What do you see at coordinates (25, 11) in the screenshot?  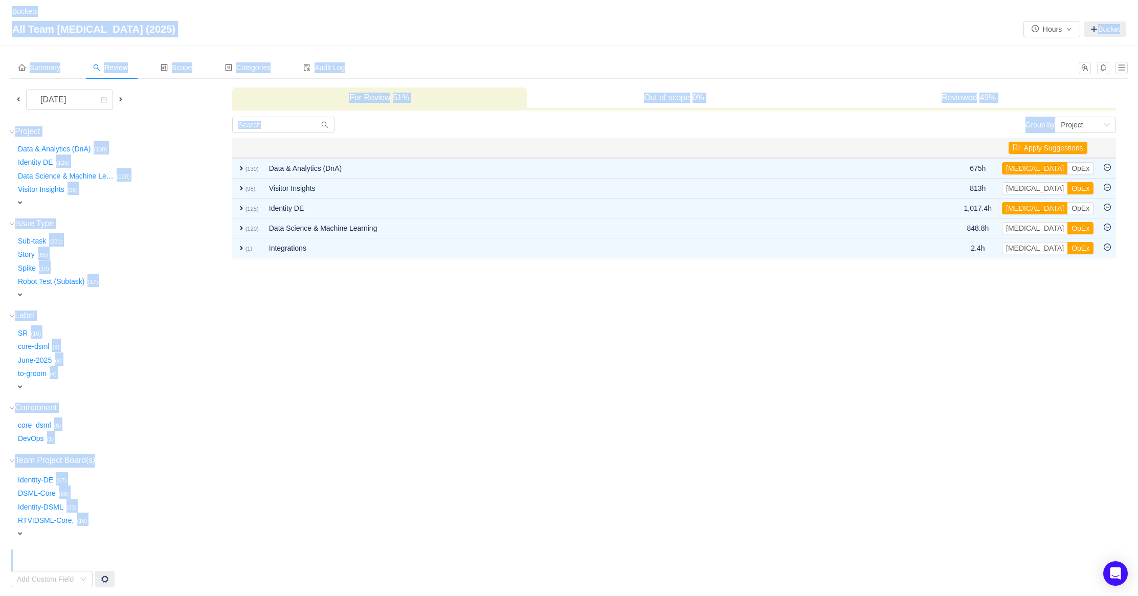 I see `a: Buckets` at bounding box center [25, 11].